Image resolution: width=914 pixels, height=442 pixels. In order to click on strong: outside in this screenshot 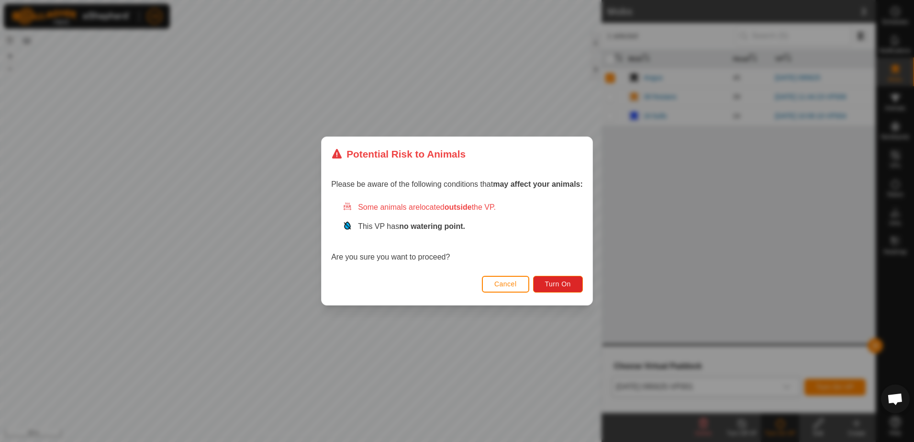, I will do `click(458, 207)`.